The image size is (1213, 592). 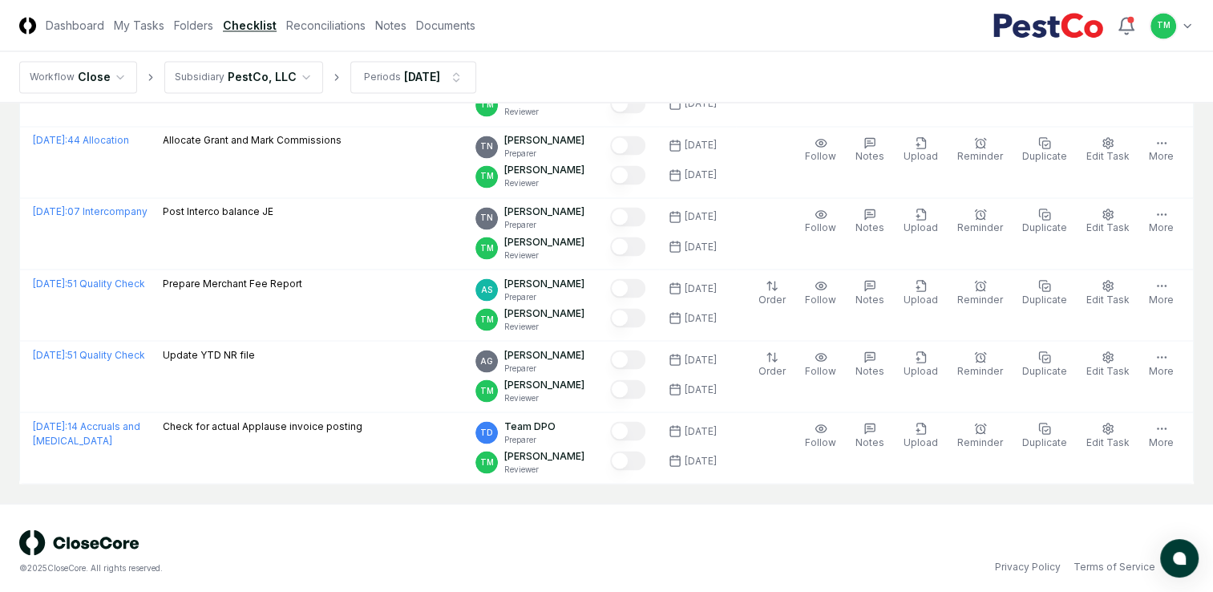 What do you see at coordinates (75, 25) in the screenshot?
I see `a: Dashboard` at bounding box center [75, 25].